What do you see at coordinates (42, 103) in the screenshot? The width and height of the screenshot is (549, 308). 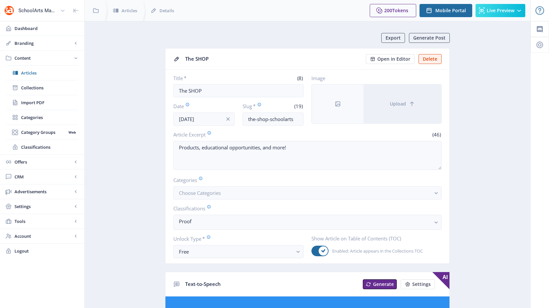 I see `a: Import PDF` at bounding box center [42, 103].